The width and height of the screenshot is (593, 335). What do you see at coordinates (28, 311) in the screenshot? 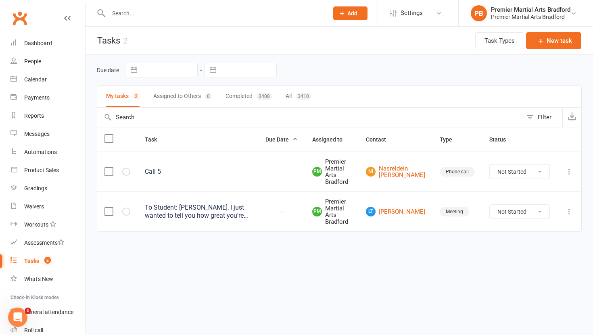
I see `span: 1` at bounding box center [28, 311].